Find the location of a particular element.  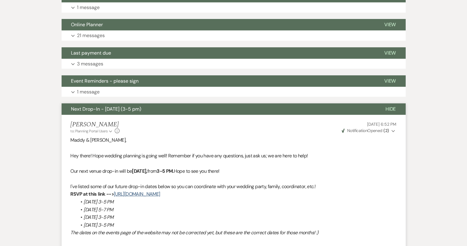

p: 3 messages is located at coordinates (90, 64).